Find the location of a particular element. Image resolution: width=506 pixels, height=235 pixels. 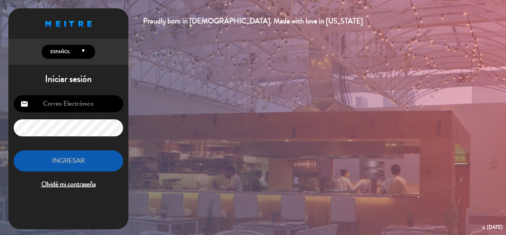

span: Olvidé mi contraseña is located at coordinates (68, 184).